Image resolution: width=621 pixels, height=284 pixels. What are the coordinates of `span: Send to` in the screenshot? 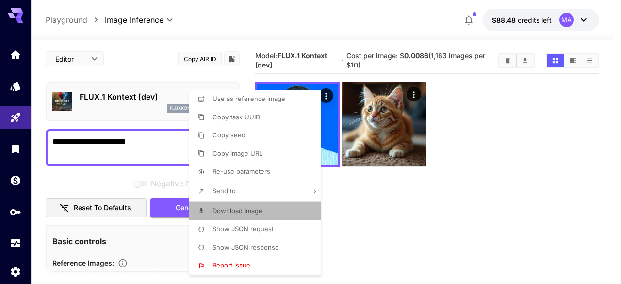 It's located at (224, 191).